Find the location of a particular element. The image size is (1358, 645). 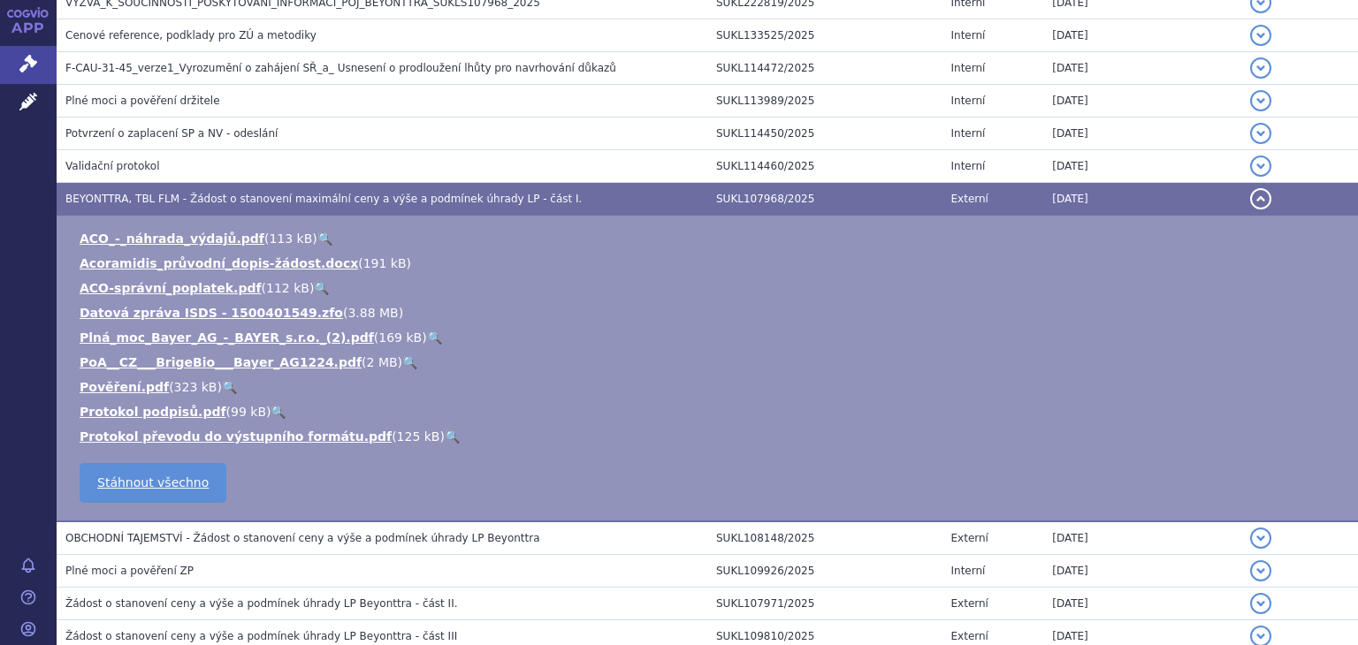

span: 191 kB is located at coordinates (384, 263).